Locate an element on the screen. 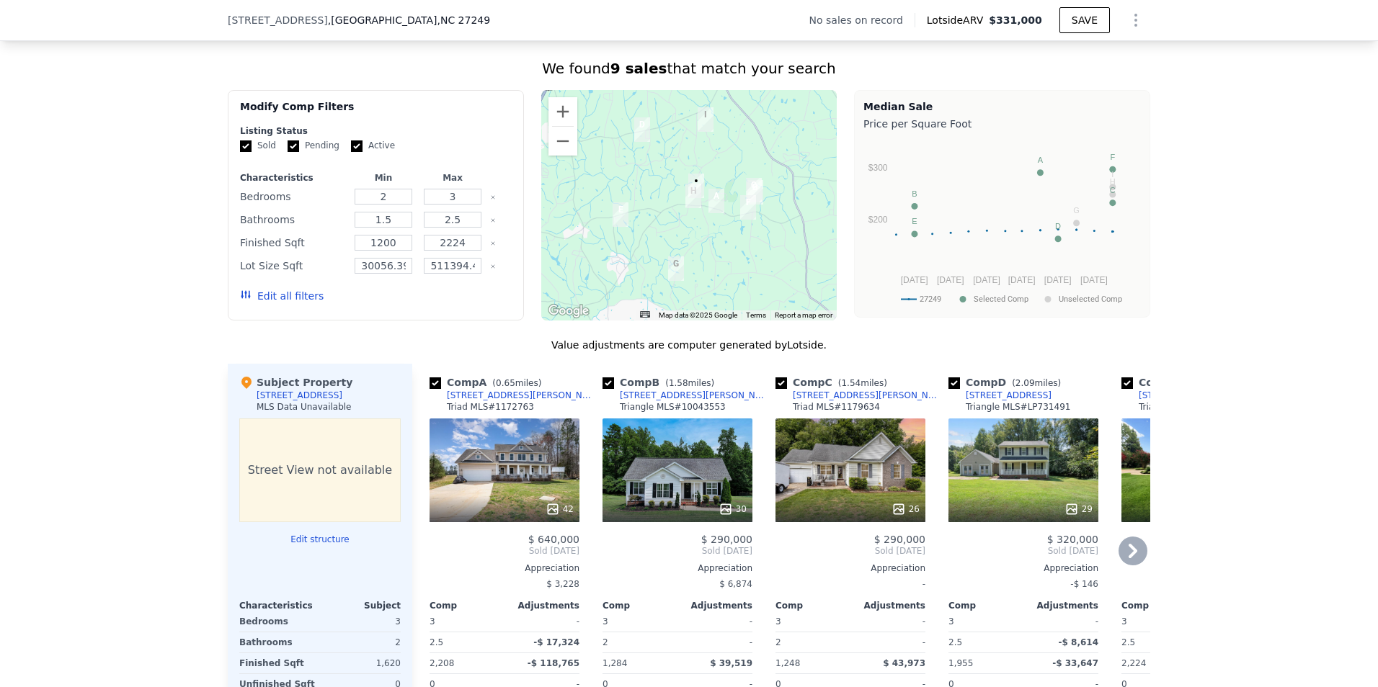 The height and width of the screenshot is (687, 1378). a: Open this area in Google Maps (opens a new window) is located at coordinates (568, 311).